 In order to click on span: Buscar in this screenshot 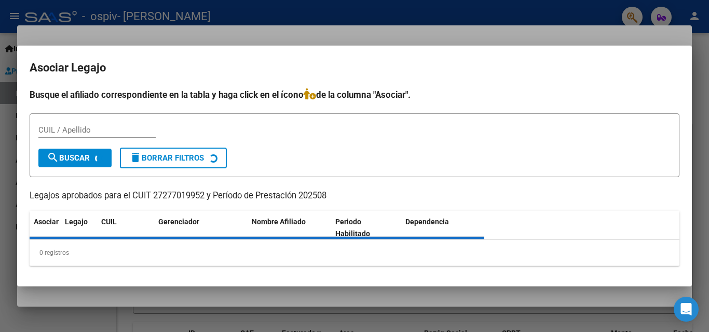, I will do `click(68, 158)`.